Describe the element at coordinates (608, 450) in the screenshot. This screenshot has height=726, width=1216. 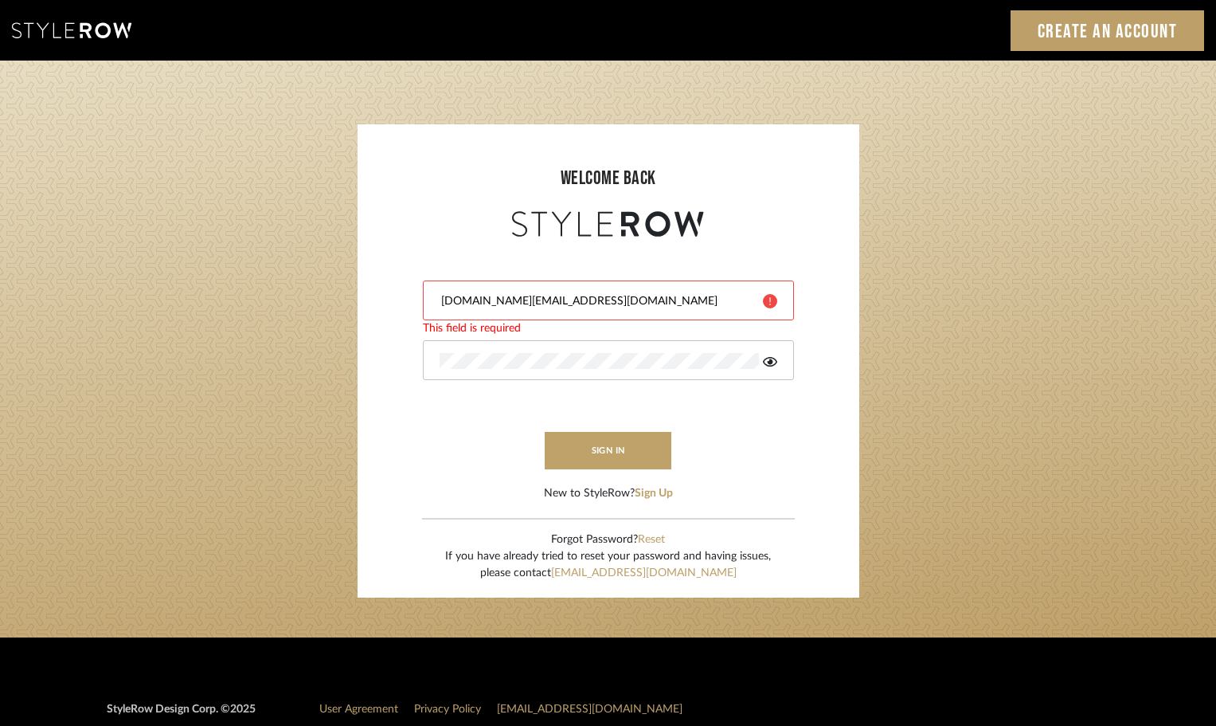
I see `button: sign in` at that location.